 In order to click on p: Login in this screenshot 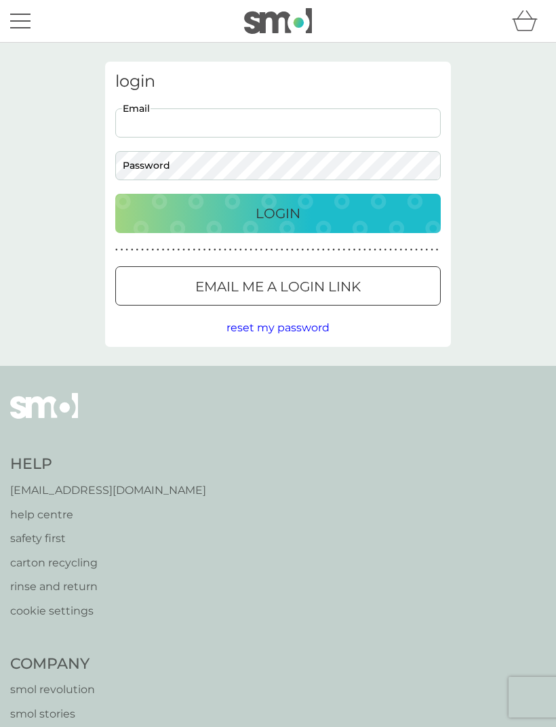, I will do `click(278, 213)`.